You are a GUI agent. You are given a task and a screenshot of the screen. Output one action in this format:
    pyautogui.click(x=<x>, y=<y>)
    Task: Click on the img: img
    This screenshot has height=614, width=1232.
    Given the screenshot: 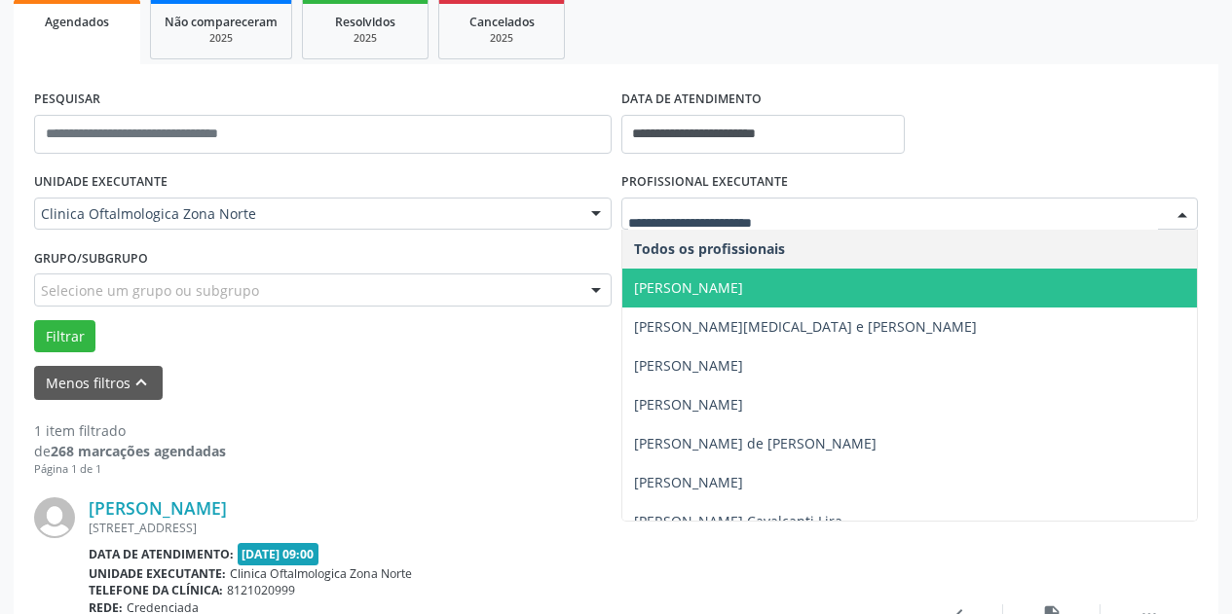 What is the action you would take?
    pyautogui.click(x=55, y=518)
    